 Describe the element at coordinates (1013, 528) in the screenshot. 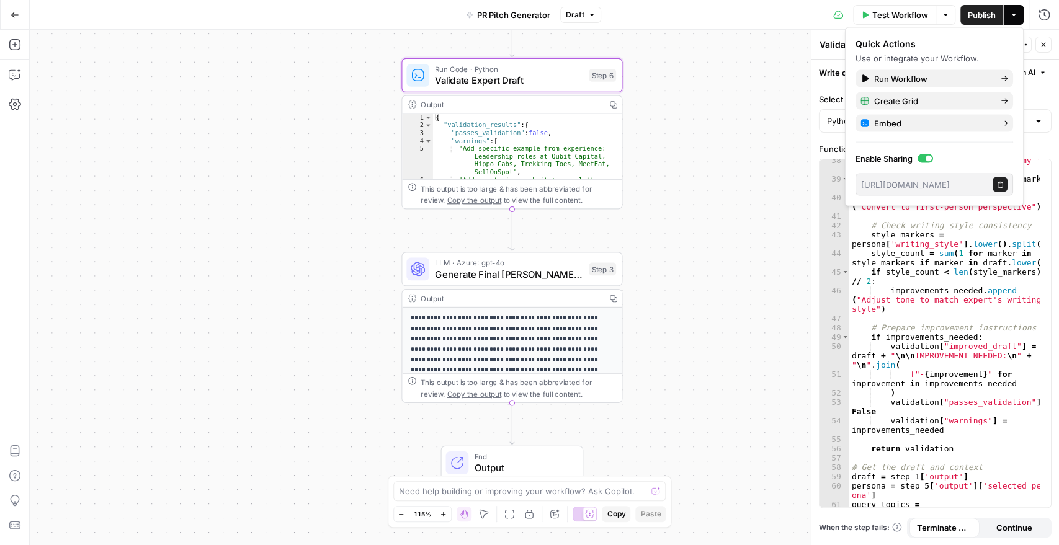

I see `button: Continue` at that location.